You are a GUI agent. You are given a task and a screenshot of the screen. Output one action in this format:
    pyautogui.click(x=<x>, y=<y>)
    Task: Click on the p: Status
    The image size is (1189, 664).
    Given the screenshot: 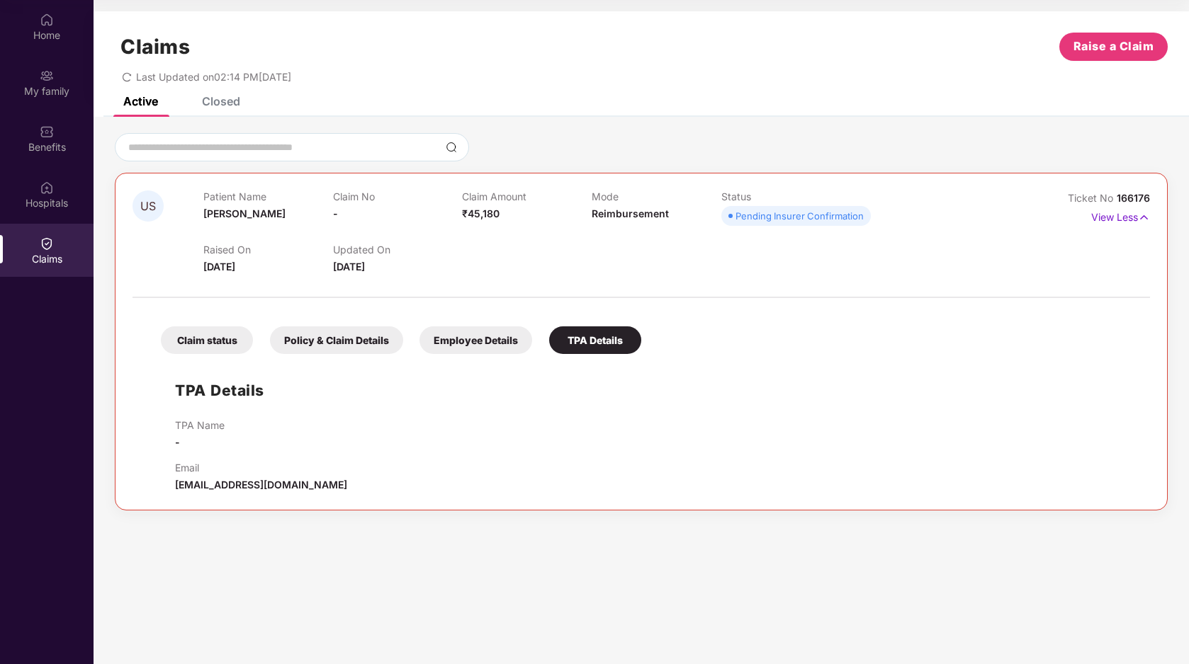 What is the action you would take?
    pyautogui.click(x=786, y=196)
    